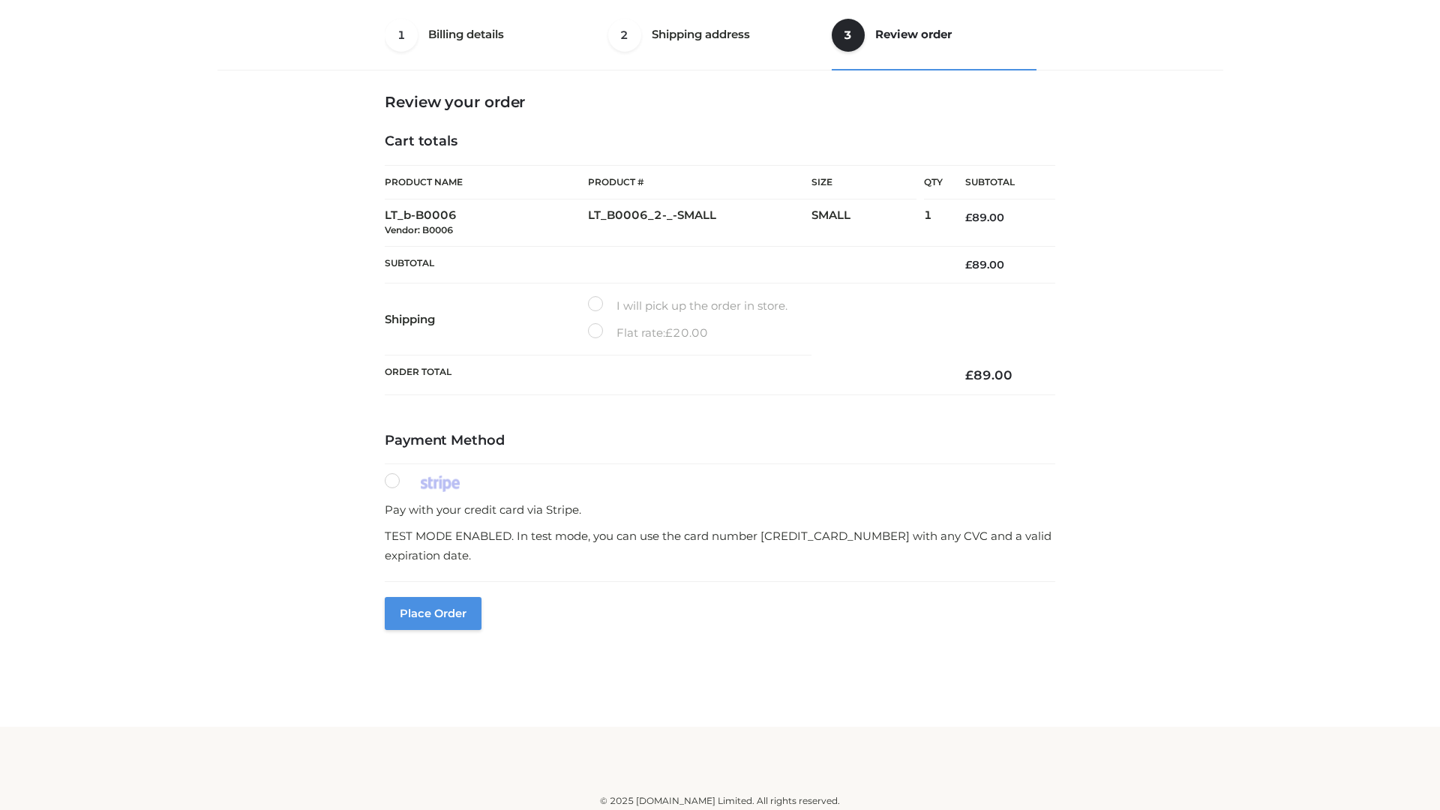 This screenshot has height=810, width=1440. I want to click on label: Flat rate:, so click(648, 333).